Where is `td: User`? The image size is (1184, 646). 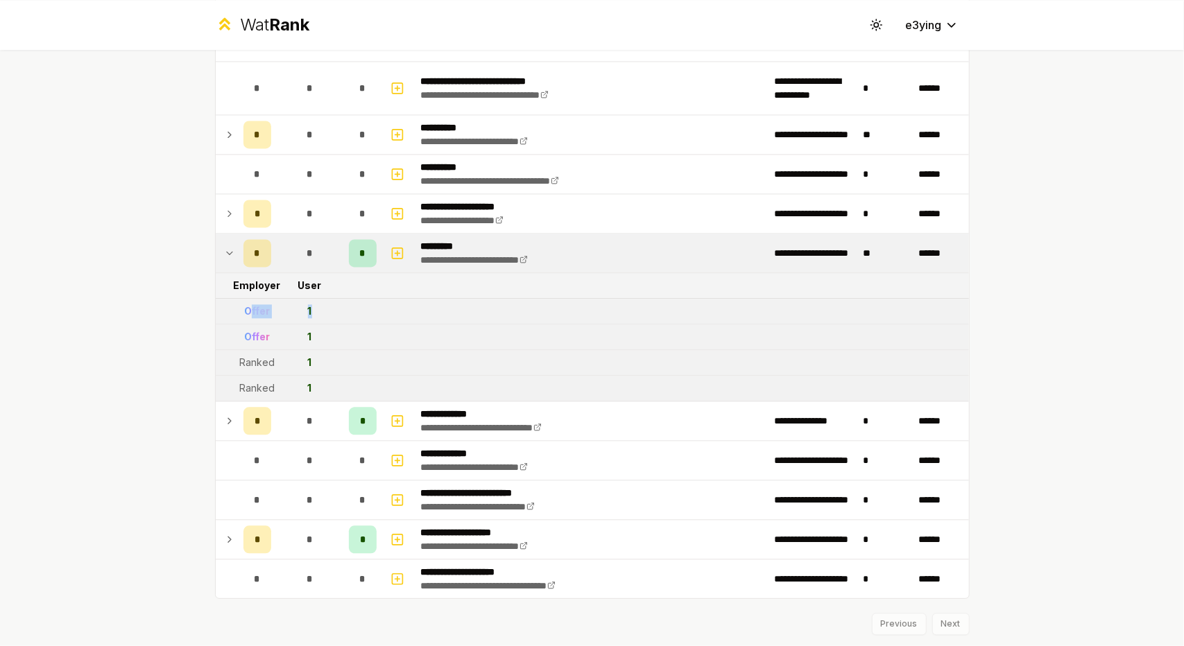 td: User is located at coordinates (310, 286).